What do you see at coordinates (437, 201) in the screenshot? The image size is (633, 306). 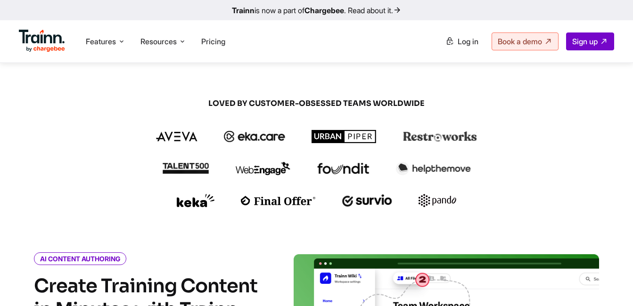 I see `img: pando logo` at bounding box center [437, 201].